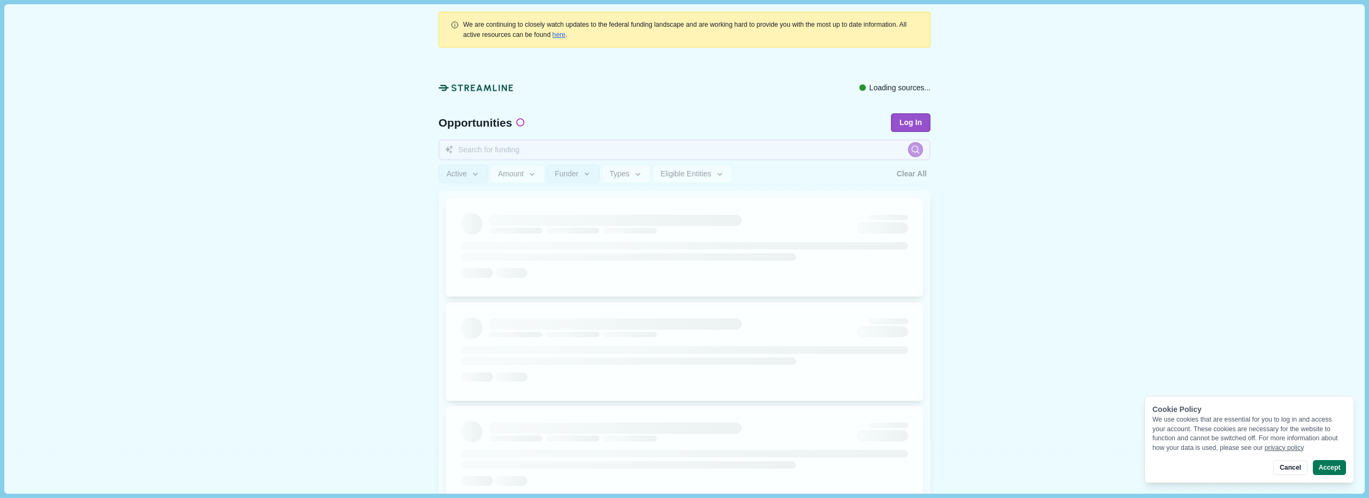  Describe the element at coordinates (911, 174) in the screenshot. I see `button: Clear All` at that location.